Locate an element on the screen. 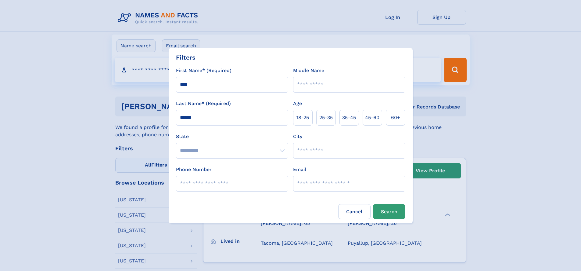 The width and height of the screenshot is (581, 271). label: Phone Number is located at coordinates (194, 169).